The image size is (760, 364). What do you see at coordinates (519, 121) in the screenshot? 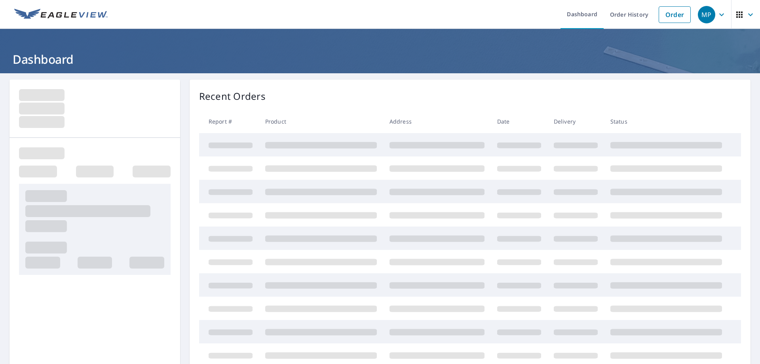
I see `th: Date` at bounding box center [519, 121].